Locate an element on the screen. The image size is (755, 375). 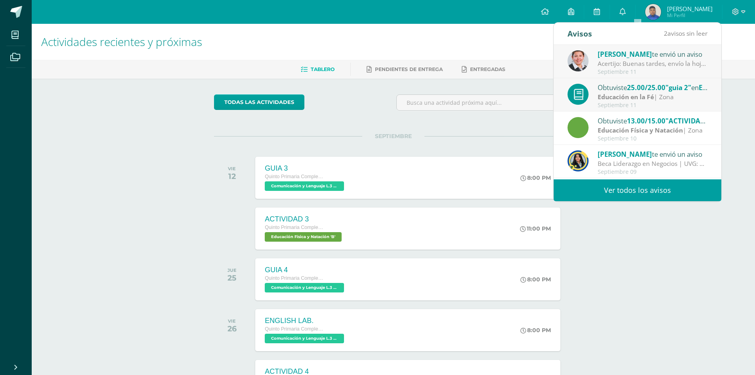
div: GUIA 3 is located at coordinates (305, 168).